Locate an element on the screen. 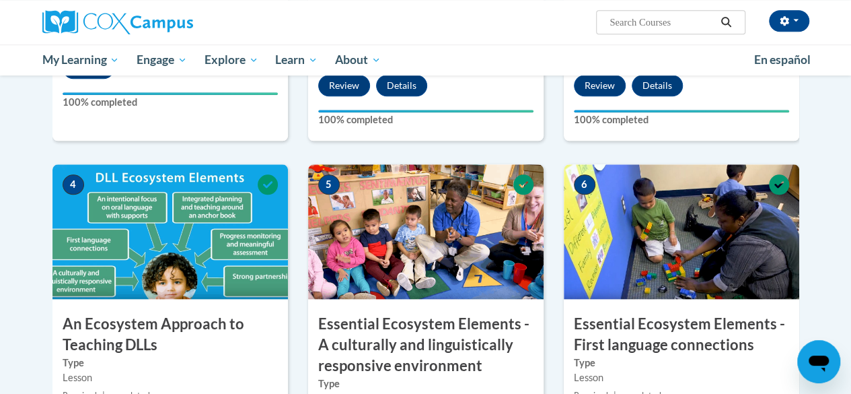  h3: An Ecosystem Approach to Teaching DLLs is located at coordinates (170, 334).